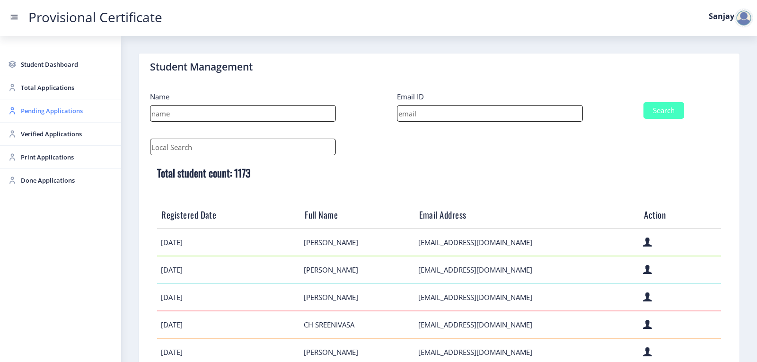  I want to click on span: Total Applications, so click(67, 88).